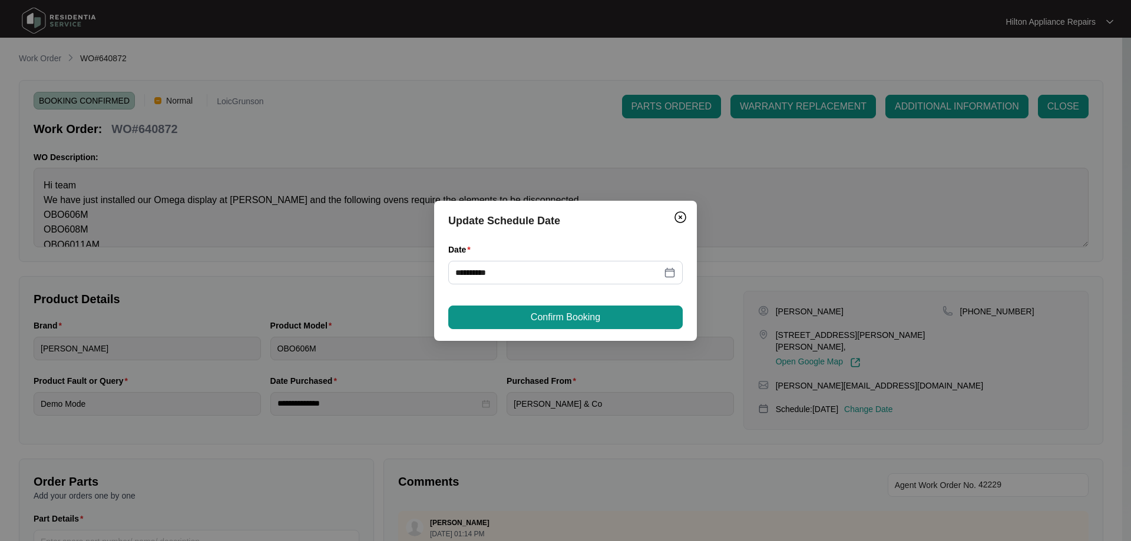 This screenshot has height=541, width=1131. I want to click on div: Update Schedule Date, so click(566, 221).